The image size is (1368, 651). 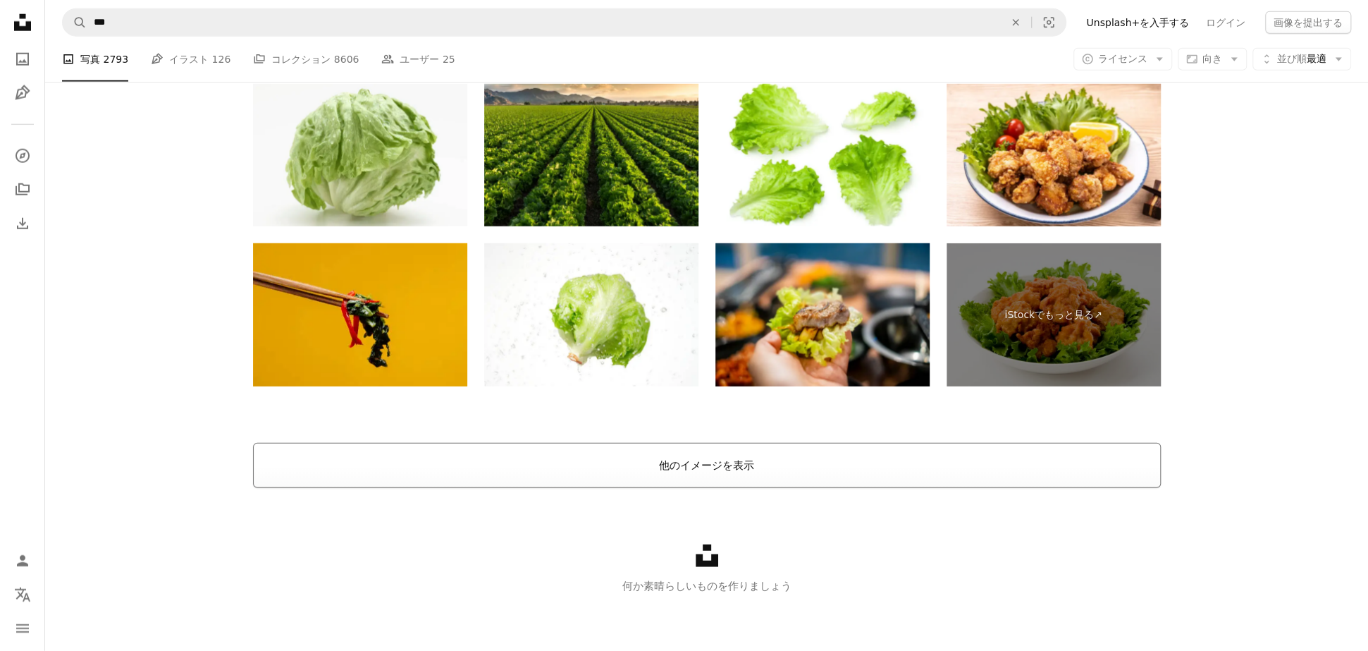 What do you see at coordinates (1308, 23) in the screenshot?
I see `button: 画像を提出する` at bounding box center [1308, 23].